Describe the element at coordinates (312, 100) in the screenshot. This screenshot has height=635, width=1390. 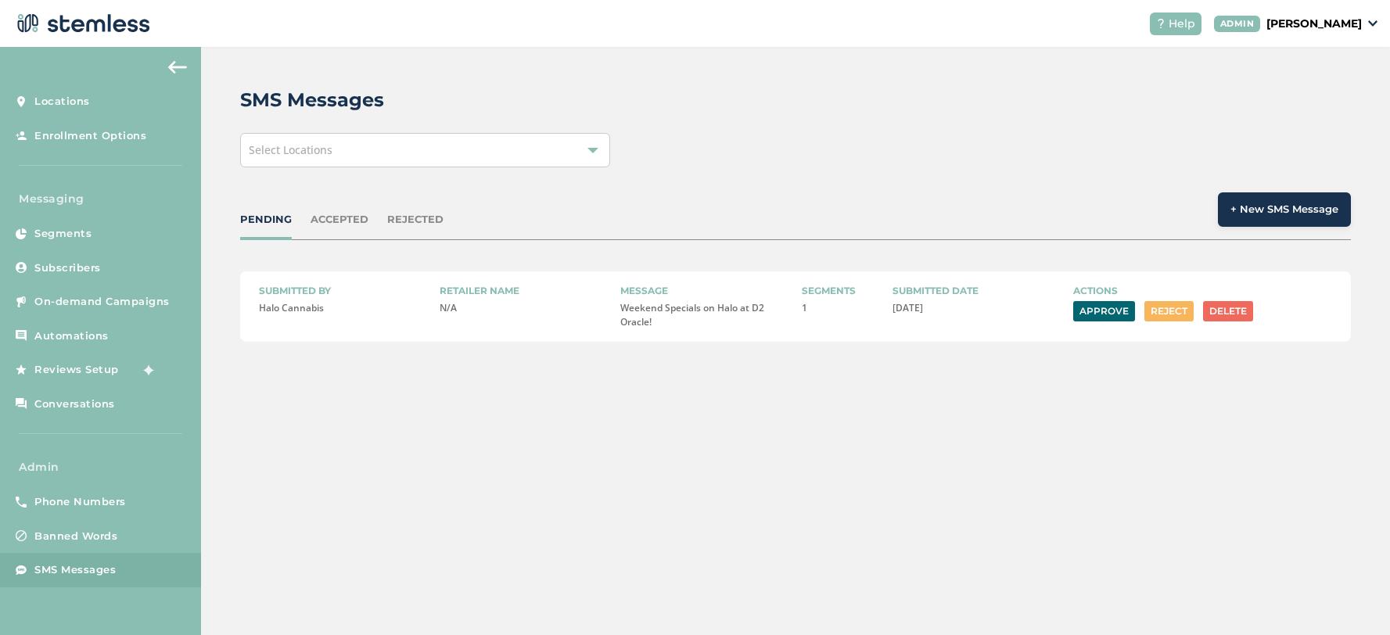
I see `h2: SMS Messages` at that location.